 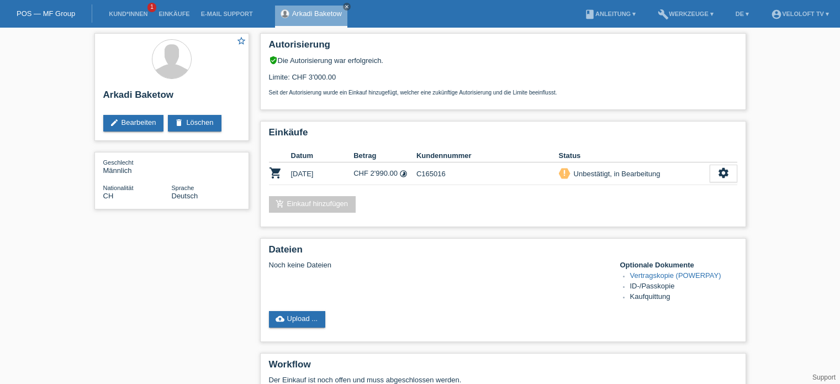 I want to click on a: cloud_uploadUpload ..., so click(x=297, y=319).